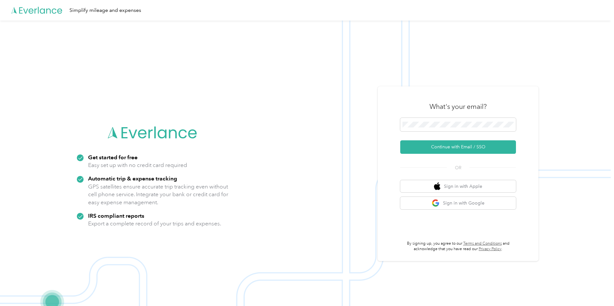 Image resolution: width=614 pixels, height=306 pixels. Describe the element at coordinates (105, 10) in the screenshot. I see `div: Simplify mileage and expenses` at that location.